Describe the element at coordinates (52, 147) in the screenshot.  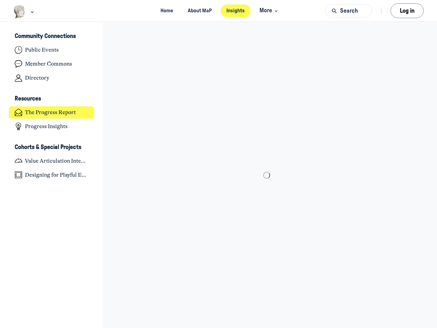
I see `button: Cohorts & Special ProjectsCollapse space` at that location.